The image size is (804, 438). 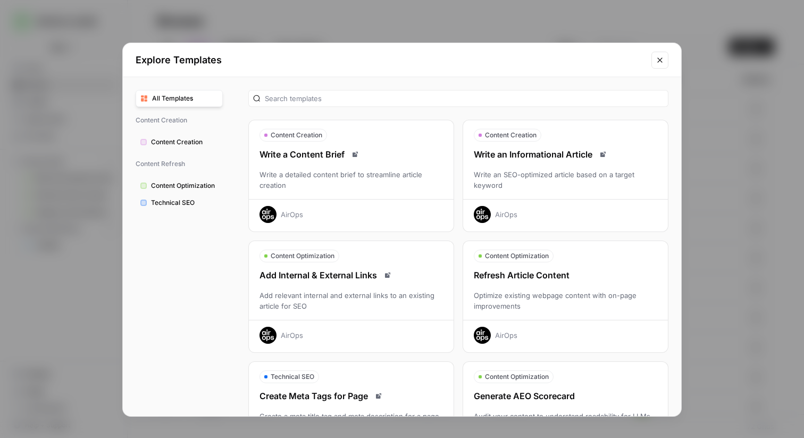 I want to click on div: Write an Informational Article, so click(x=566, y=154).